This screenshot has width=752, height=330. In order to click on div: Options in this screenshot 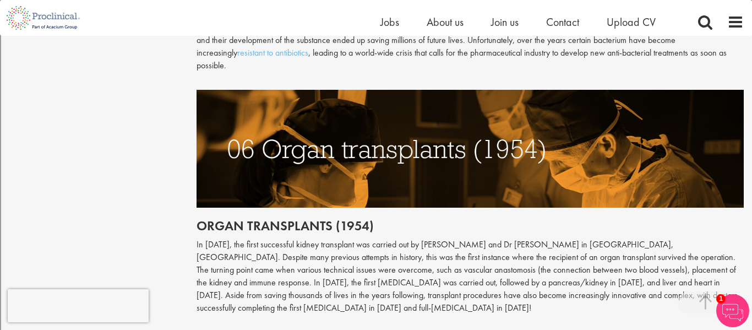, I will do `click(376, 70)`.